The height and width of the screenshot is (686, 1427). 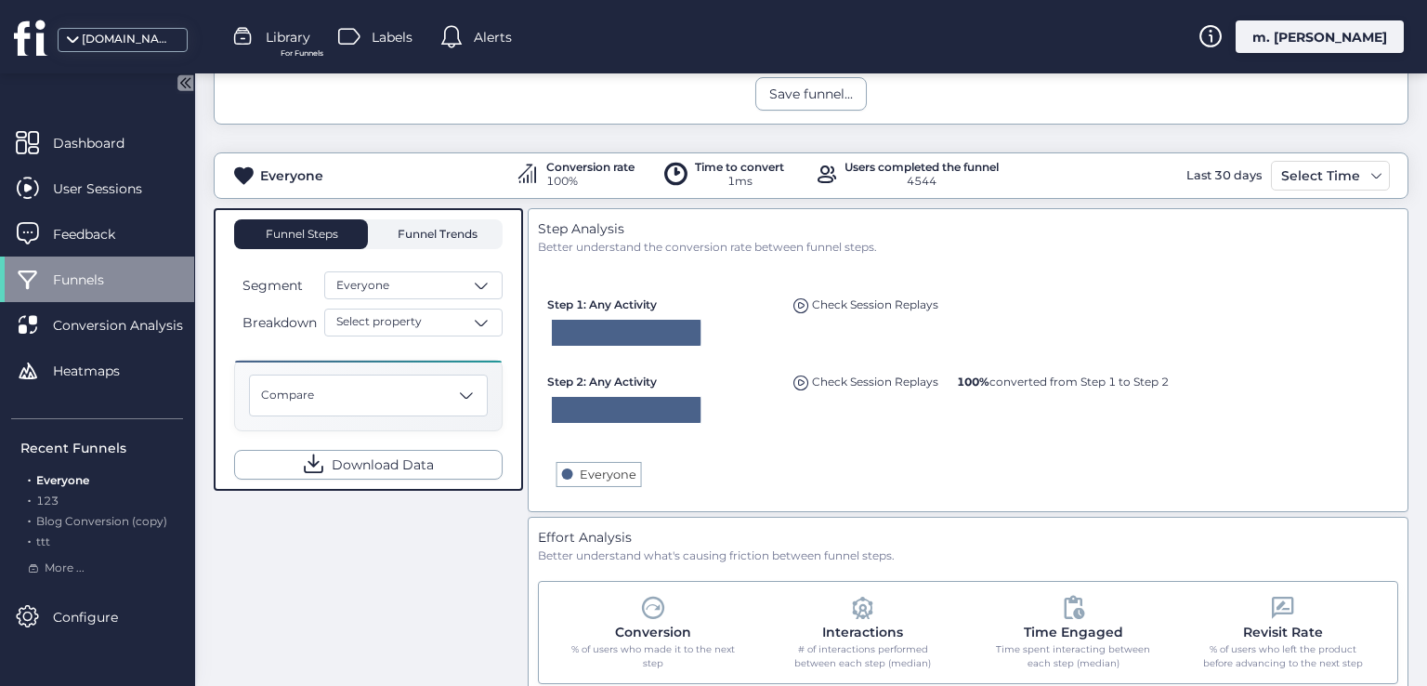 I want to click on span: Dashboard, so click(x=102, y=143).